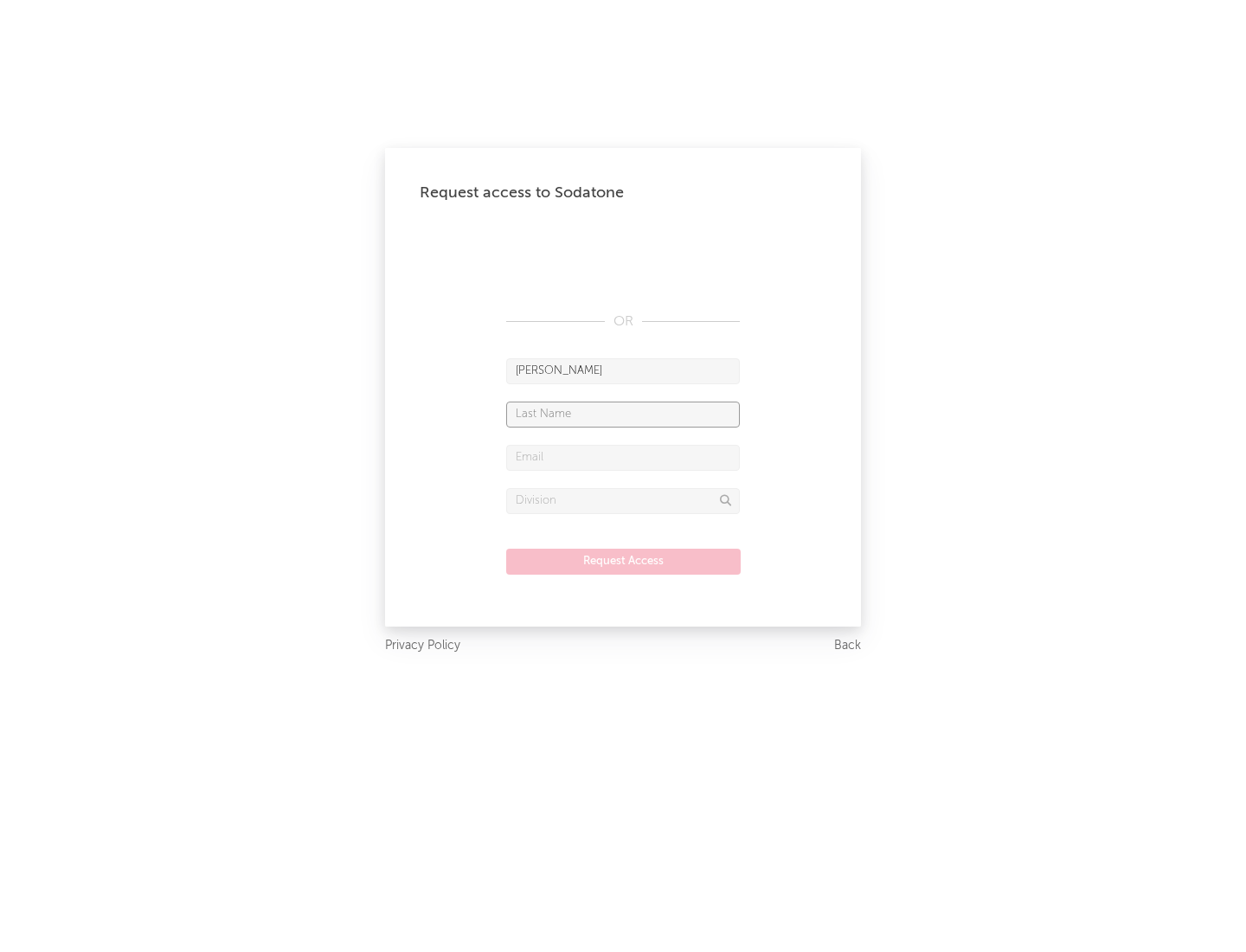  I want to click on a: Back, so click(847, 645).